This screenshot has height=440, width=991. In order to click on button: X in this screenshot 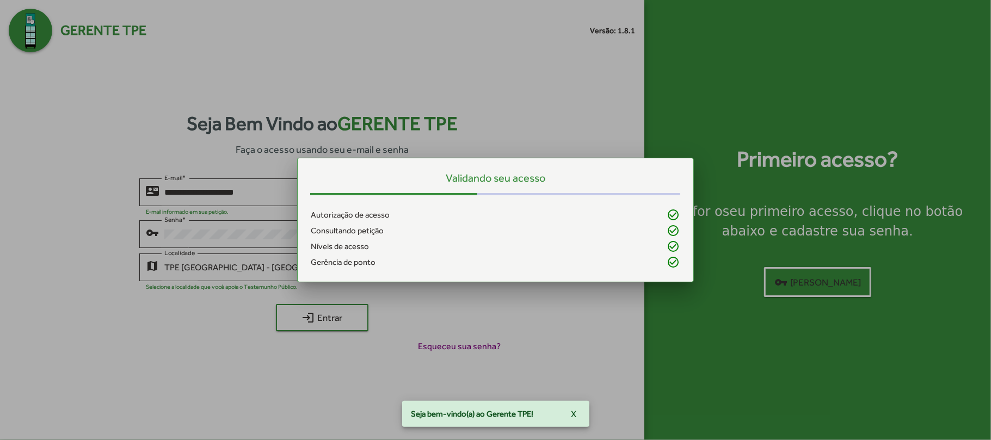, I will do `click(573, 414)`.